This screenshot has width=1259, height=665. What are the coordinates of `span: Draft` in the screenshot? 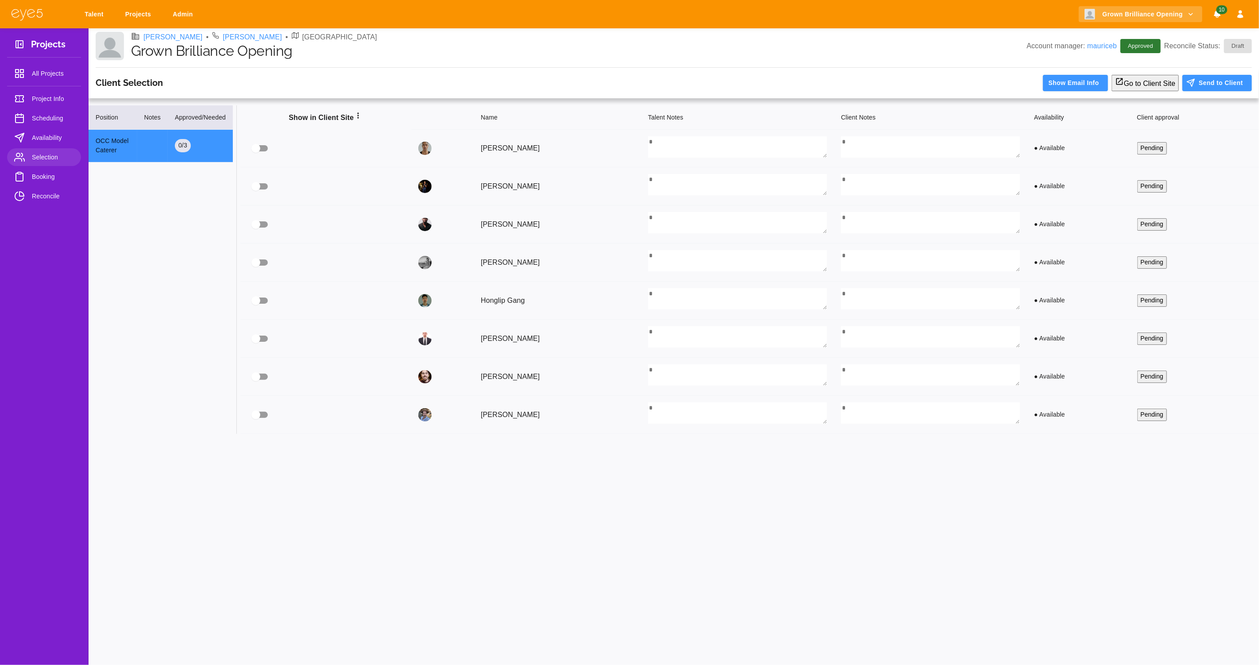 It's located at (1238, 46).